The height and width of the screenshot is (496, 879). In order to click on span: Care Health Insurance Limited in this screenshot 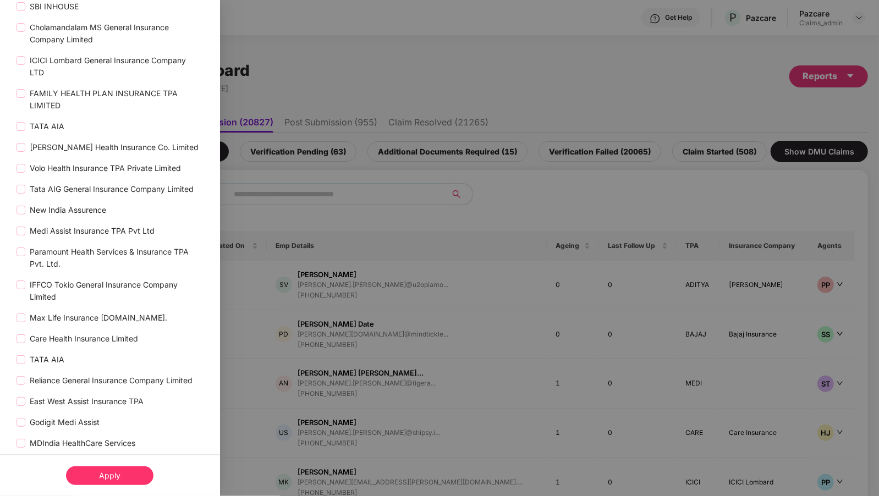, I will do `click(84, 339)`.